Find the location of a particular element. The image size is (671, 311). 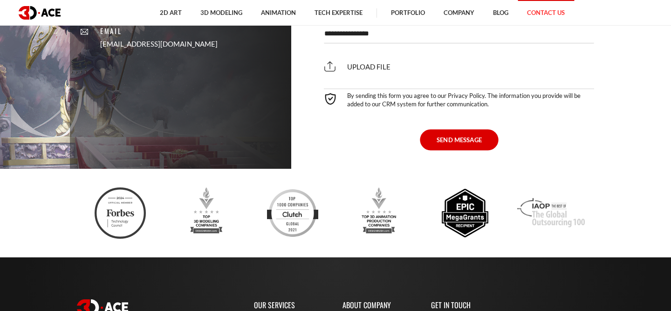

img: Clutch top developers is located at coordinates (293, 213).